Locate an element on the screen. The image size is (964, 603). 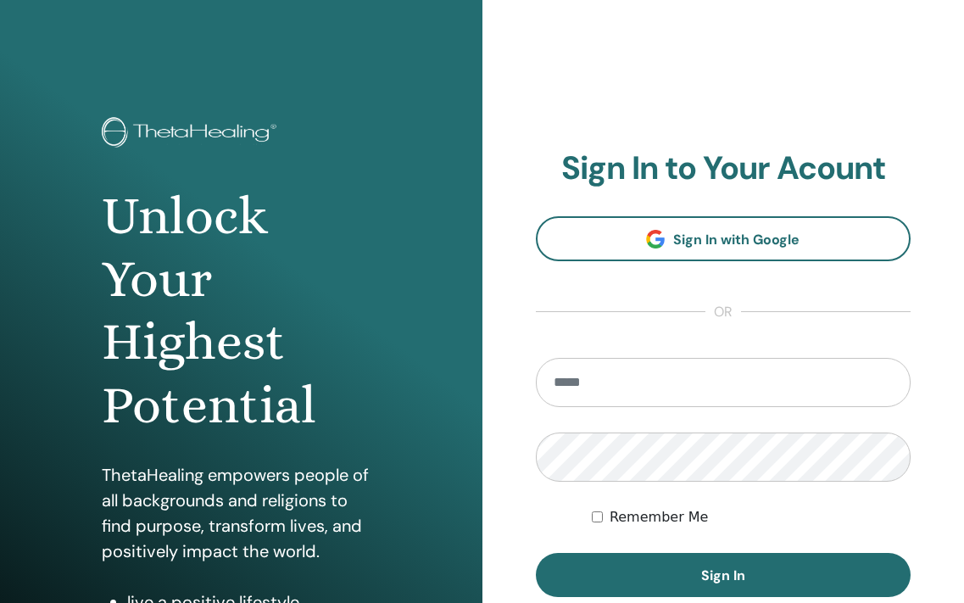
div: Keep me authenticated indefinitely or until I manually logout is located at coordinates (751, 517).